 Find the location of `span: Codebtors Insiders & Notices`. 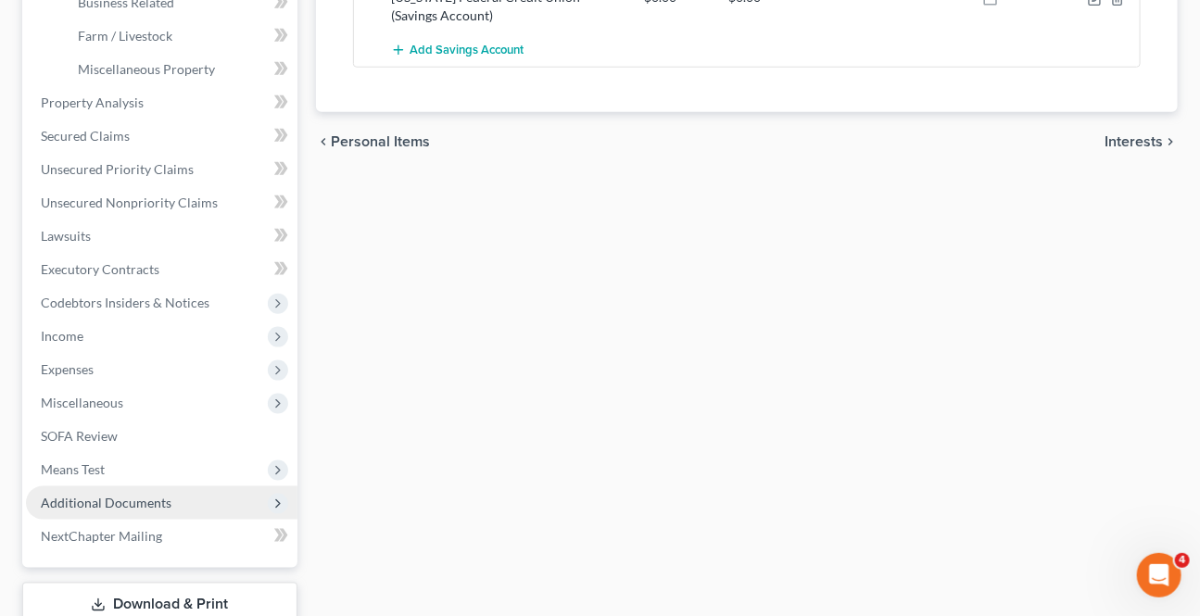

span: Codebtors Insiders & Notices is located at coordinates (125, 302).